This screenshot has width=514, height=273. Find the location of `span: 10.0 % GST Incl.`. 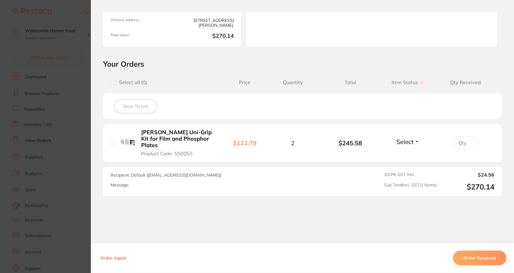

span: 10.0 % GST Incl. is located at coordinates (410, 175).